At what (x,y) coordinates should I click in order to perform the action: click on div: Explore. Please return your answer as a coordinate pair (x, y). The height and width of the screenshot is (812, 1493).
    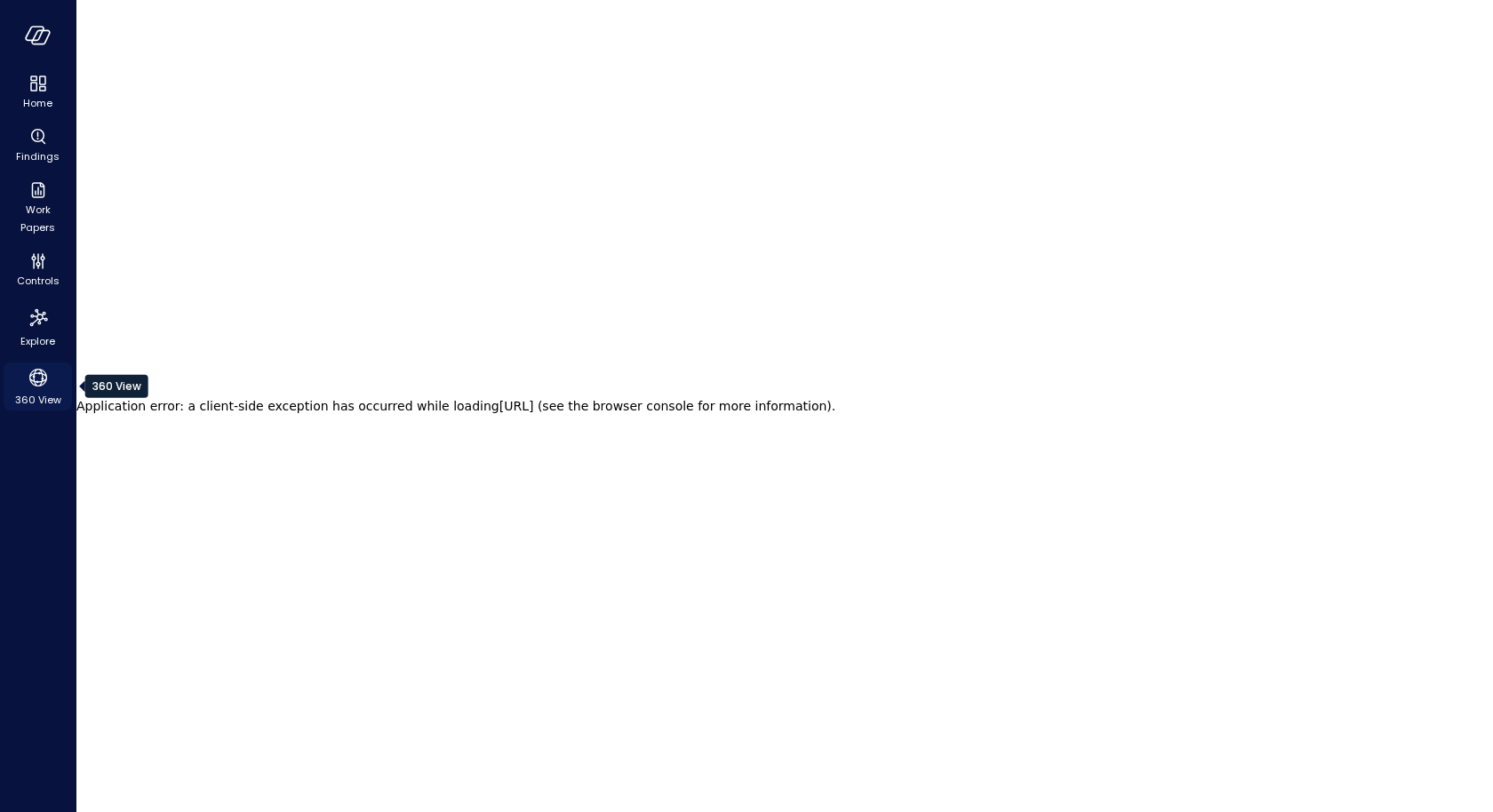
    Looking at the image, I should click on (37, 327).